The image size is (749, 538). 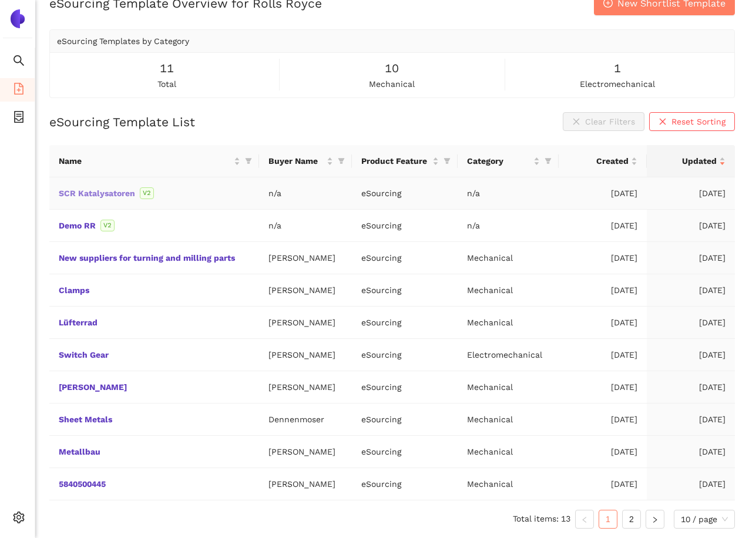 What do you see at coordinates (18, 19) in the screenshot?
I see `img: Logo` at bounding box center [18, 19].